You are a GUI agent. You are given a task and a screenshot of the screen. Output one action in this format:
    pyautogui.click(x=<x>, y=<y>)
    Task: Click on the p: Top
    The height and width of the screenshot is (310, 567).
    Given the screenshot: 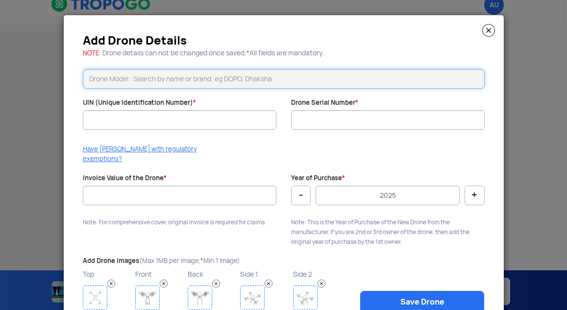 What is the action you would take?
    pyautogui.click(x=108, y=274)
    